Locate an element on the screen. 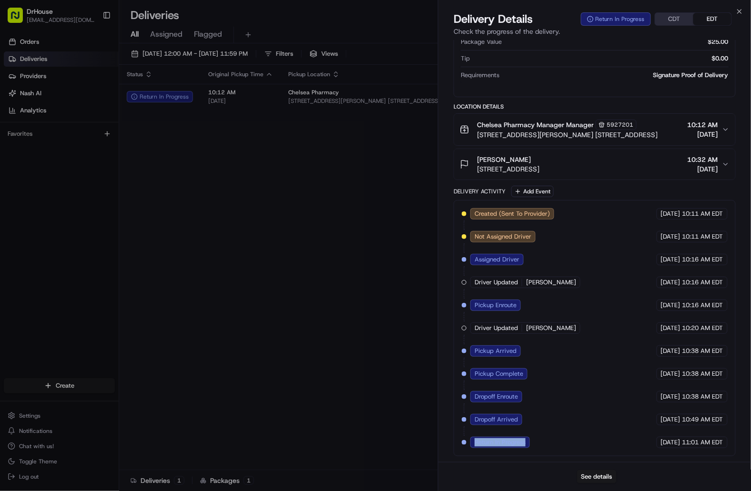 The height and width of the screenshot is (491, 751). button: Start new chat is located at coordinates (168, 100).